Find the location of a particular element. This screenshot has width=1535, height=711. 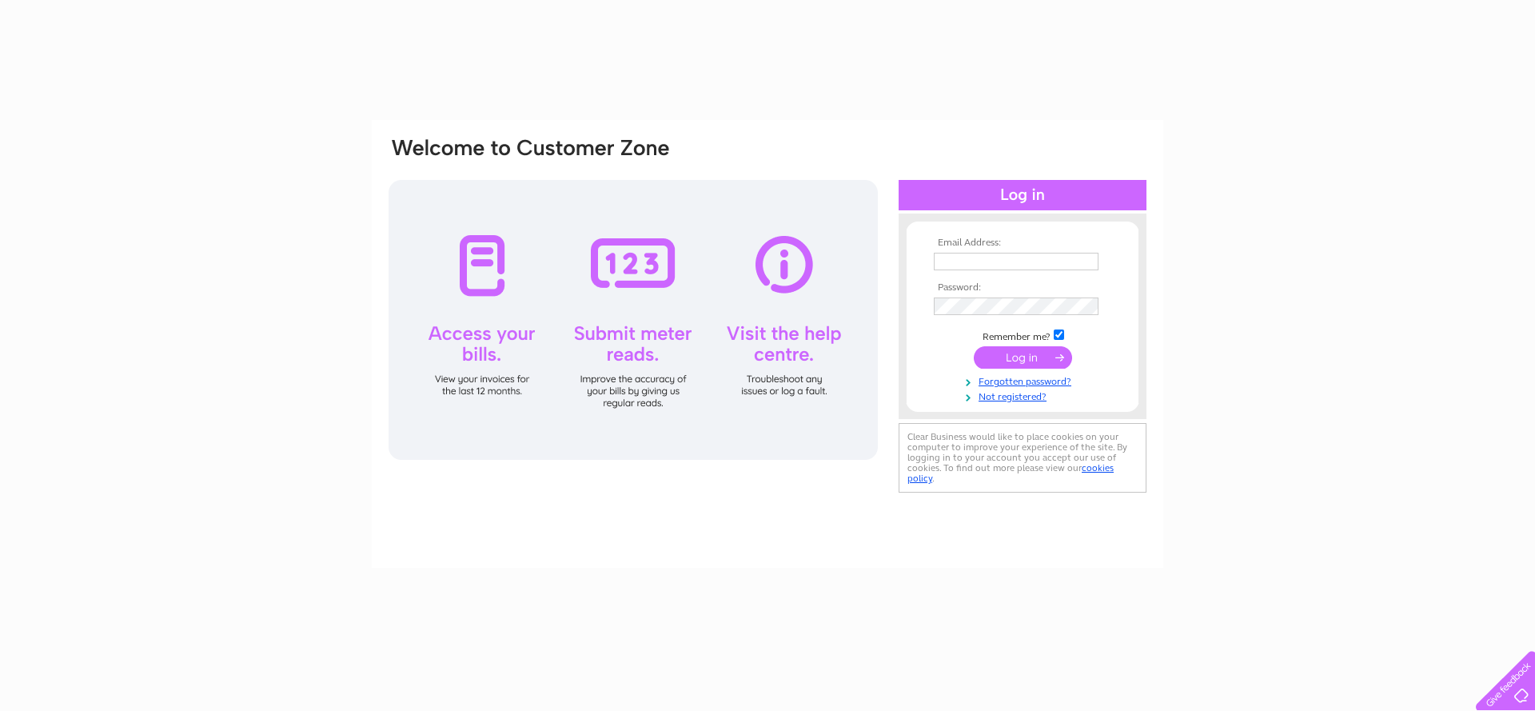

th: Password: is located at coordinates (1023, 288).